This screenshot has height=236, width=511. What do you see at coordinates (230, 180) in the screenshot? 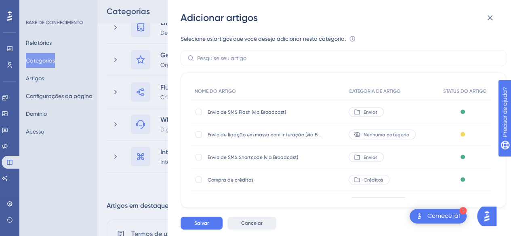
I see `font: Compra de créditos` at bounding box center [230, 180].